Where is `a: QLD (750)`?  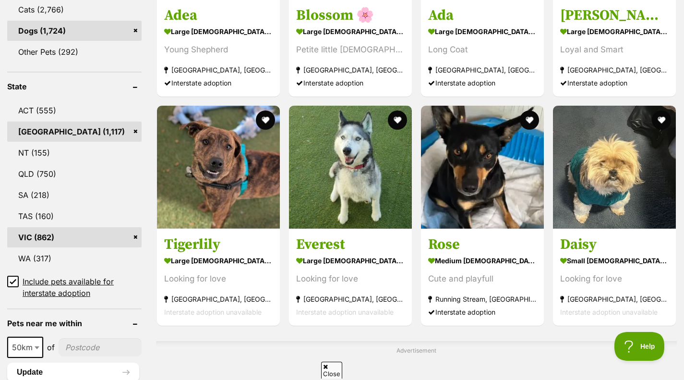
a: QLD (750) is located at coordinates (74, 174).